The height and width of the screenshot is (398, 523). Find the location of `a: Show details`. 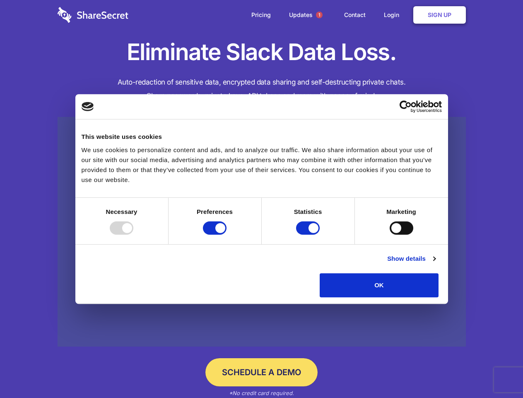

a: Show details is located at coordinates (411, 259).